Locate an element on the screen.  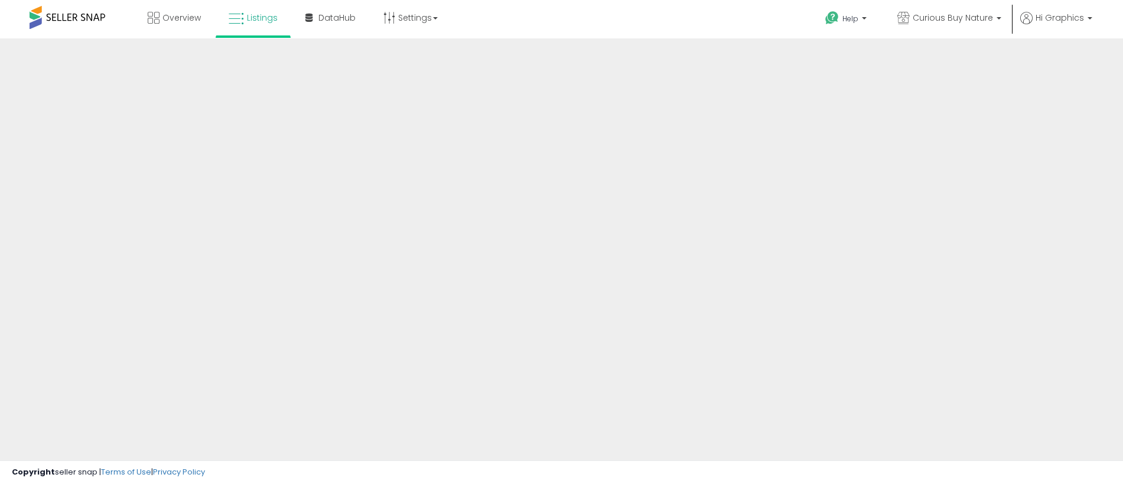
span: Listings is located at coordinates (262, 18).